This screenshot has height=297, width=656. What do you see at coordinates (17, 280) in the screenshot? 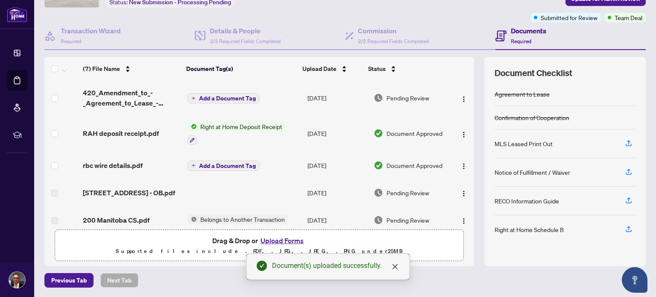
I see `img: Profile Icon` at bounding box center [17, 280].